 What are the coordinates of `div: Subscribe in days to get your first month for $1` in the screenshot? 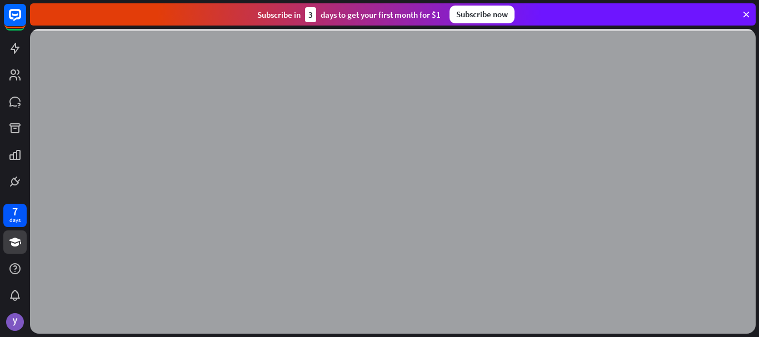 It's located at (349, 14).